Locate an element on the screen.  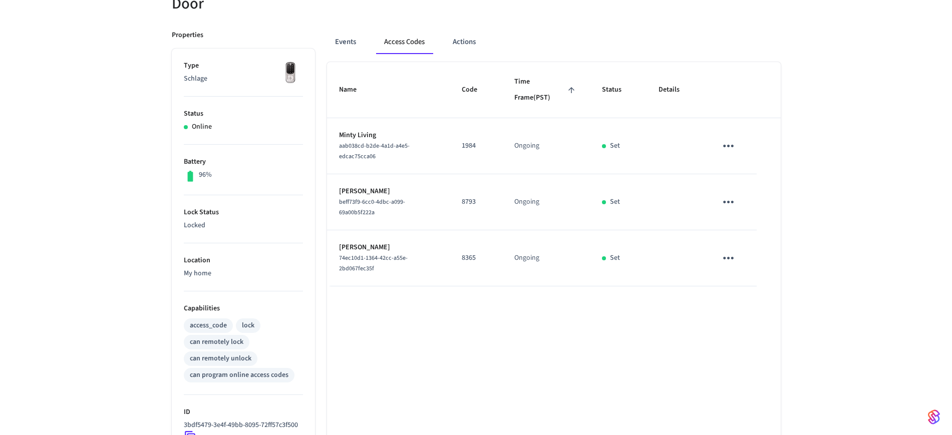
div: lock is located at coordinates (248, 325).